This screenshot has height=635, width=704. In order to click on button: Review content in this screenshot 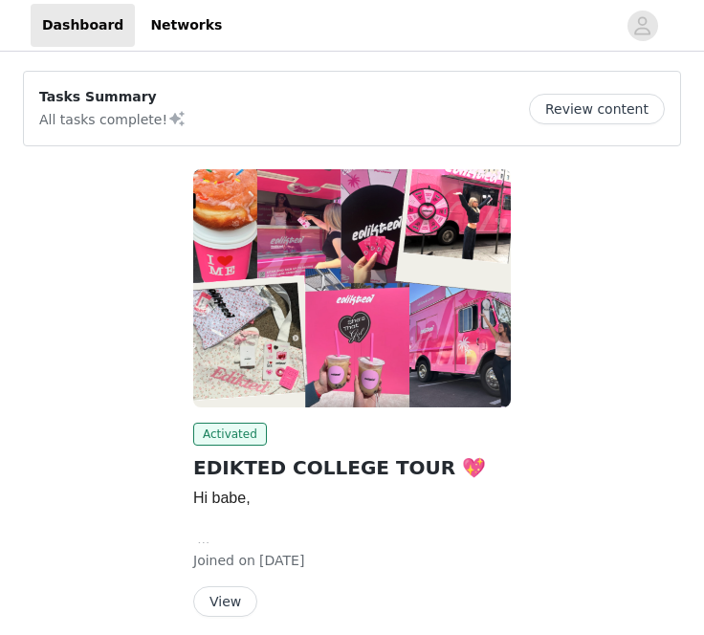, I will do `click(597, 109)`.